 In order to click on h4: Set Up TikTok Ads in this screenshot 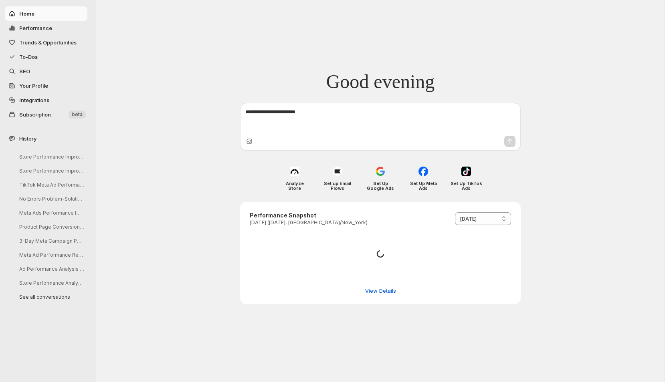, I will do `click(466, 186)`.